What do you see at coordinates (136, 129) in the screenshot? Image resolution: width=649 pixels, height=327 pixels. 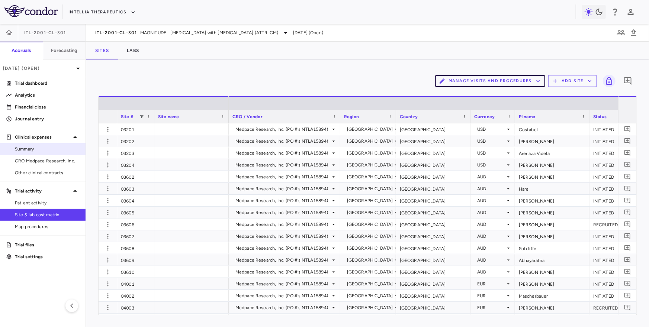 I see `div: 03201` at bounding box center [136, 129].